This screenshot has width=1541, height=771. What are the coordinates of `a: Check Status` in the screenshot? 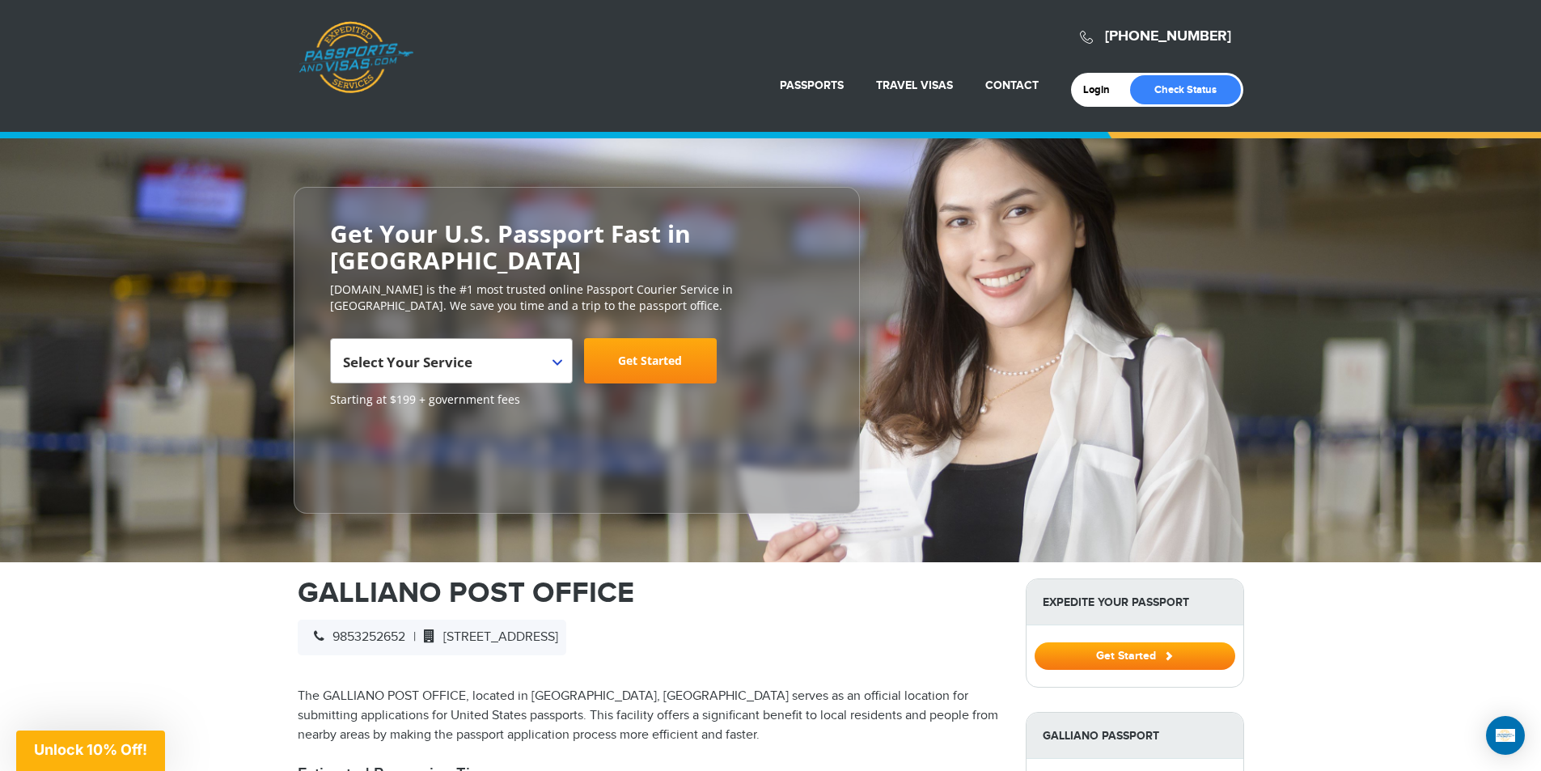 It's located at (1185, 90).